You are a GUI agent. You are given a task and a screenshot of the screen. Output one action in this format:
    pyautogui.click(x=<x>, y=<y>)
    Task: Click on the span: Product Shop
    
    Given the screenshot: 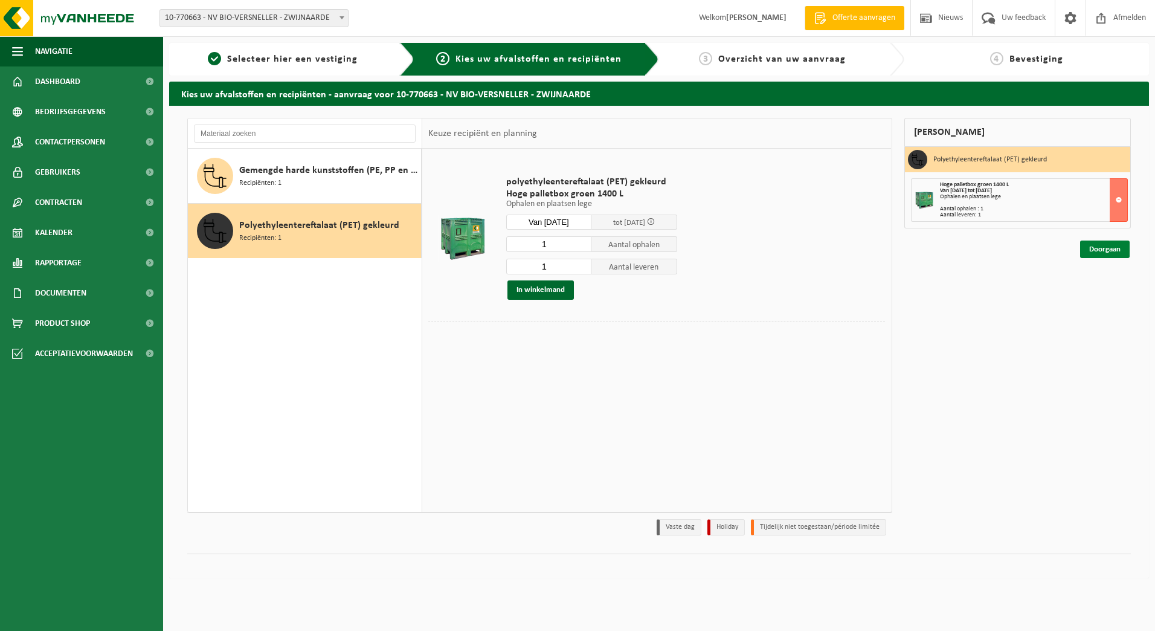 What is the action you would take?
    pyautogui.click(x=62, y=323)
    